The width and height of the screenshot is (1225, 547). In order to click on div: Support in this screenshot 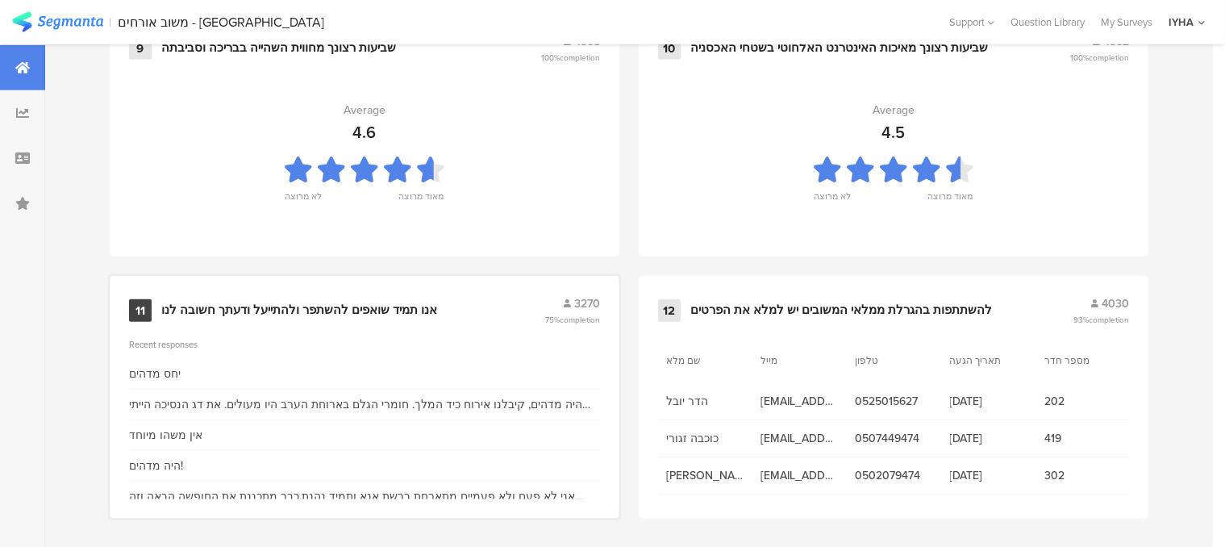, I will do `click(972, 22)`.